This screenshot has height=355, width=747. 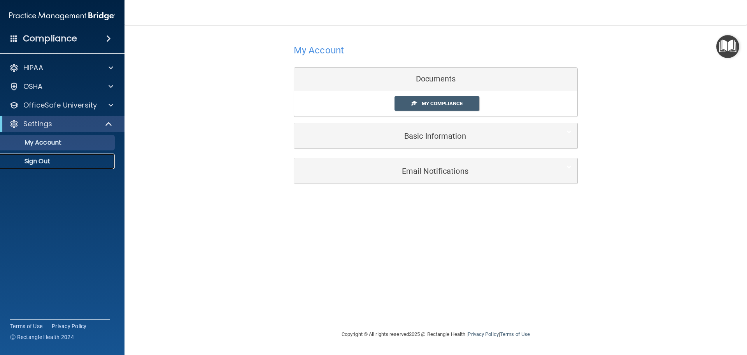 What do you see at coordinates (424, 136) in the screenshot?
I see `h5: Basic Information` at bounding box center [424, 136].